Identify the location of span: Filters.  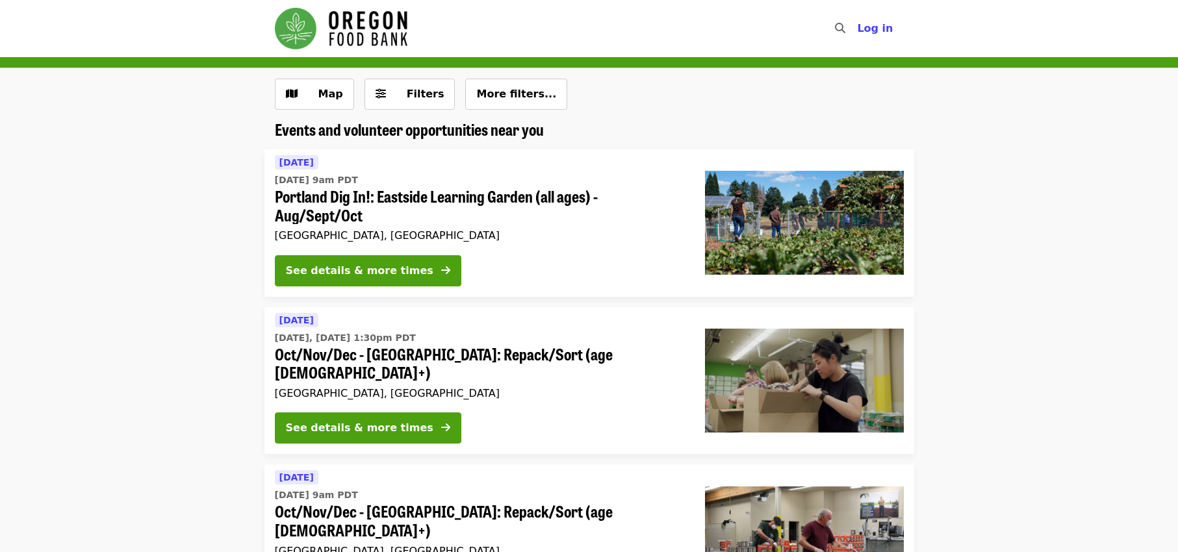
(426, 94).